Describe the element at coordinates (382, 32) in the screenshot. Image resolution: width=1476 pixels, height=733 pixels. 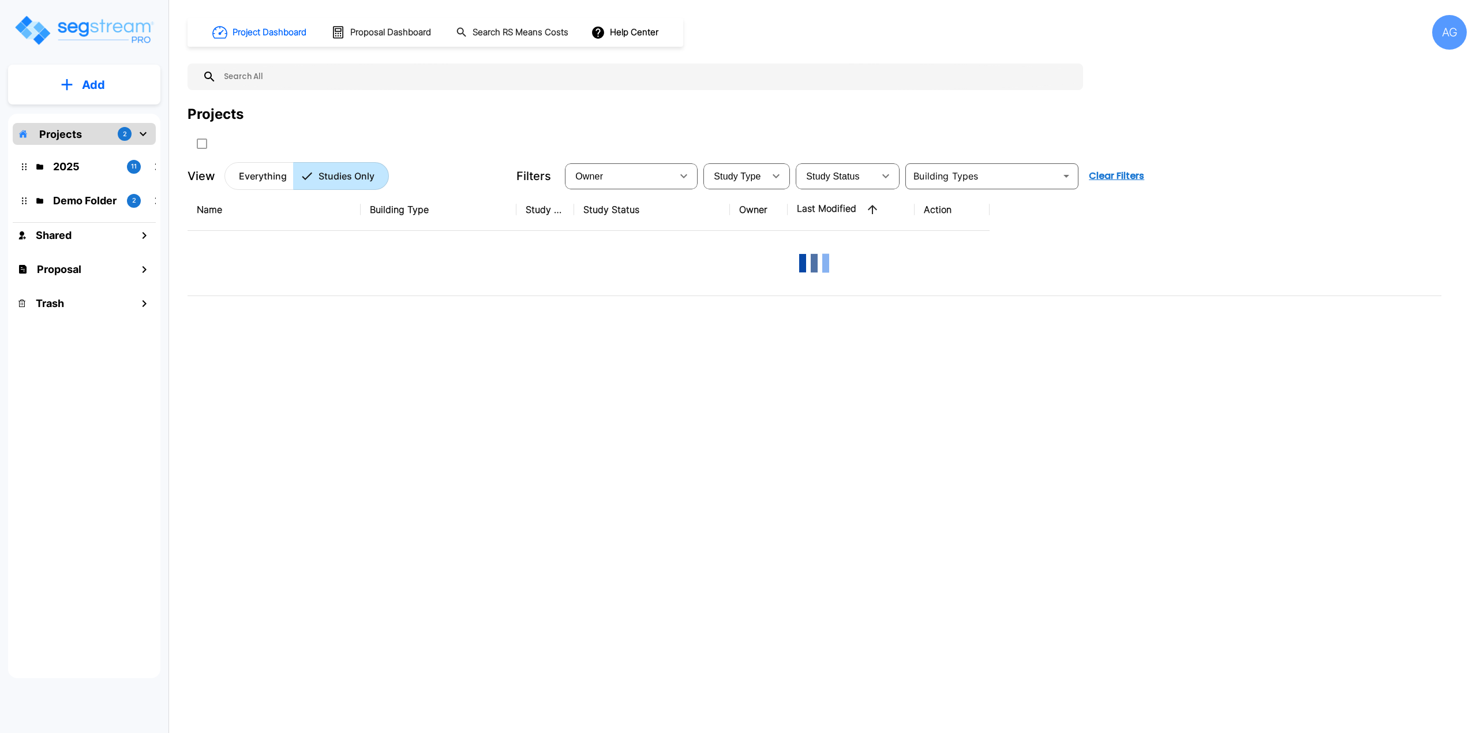
I see `button: Proposal Dashboard` at that location.